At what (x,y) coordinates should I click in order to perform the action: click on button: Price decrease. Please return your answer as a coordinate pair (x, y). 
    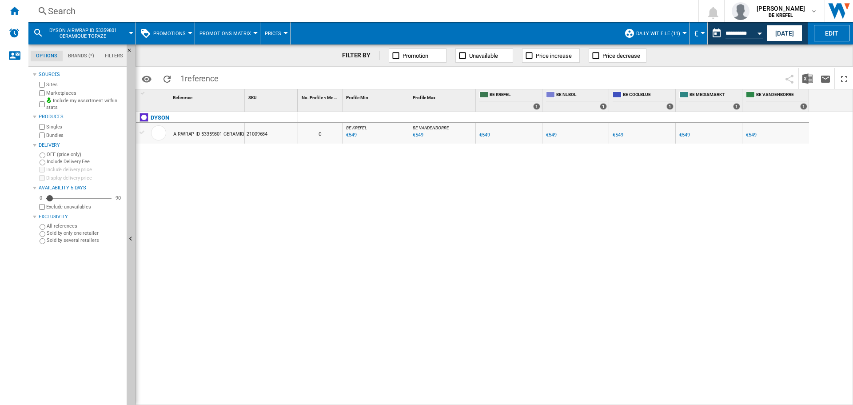
    Looking at the image, I should click on (617, 56).